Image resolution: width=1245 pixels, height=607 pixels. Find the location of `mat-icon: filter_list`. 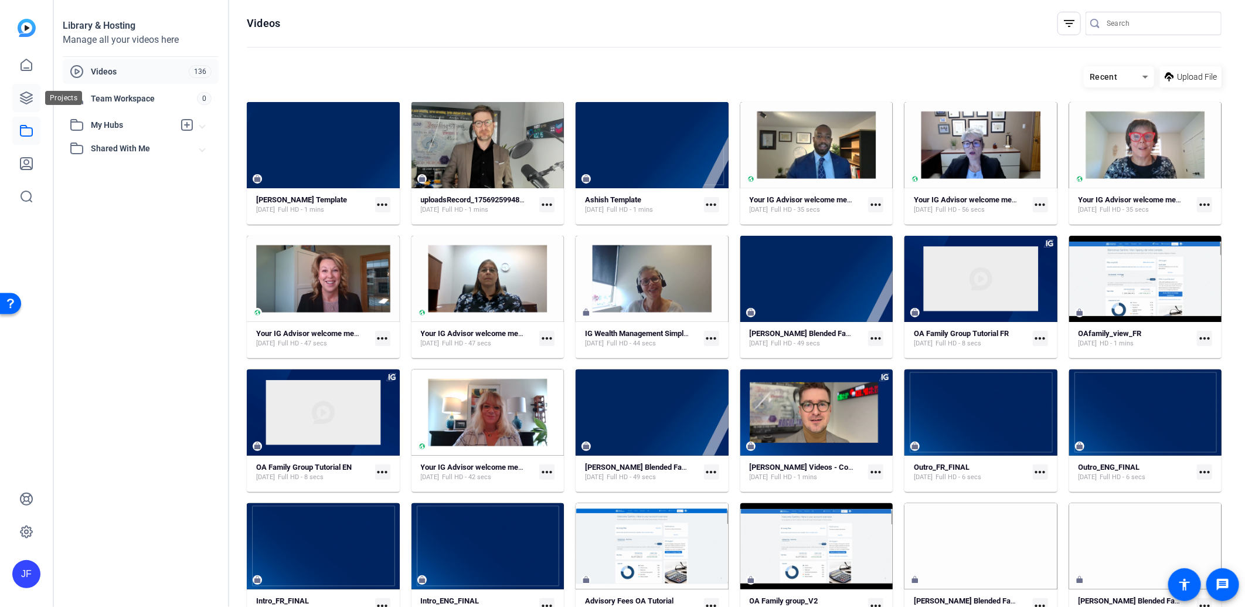

mat-icon: filter_list is located at coordinates (1070, 23).